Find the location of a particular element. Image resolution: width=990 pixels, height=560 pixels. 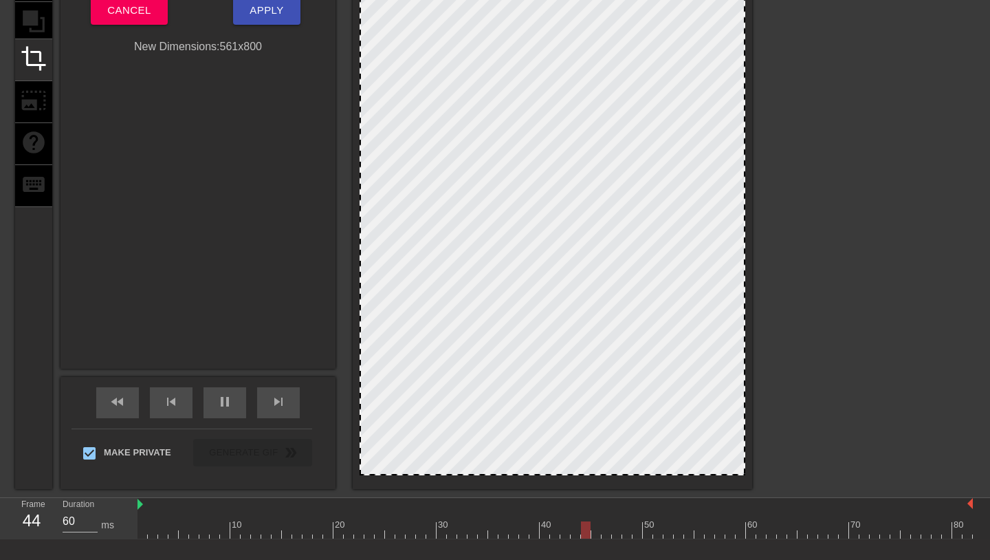

div: ms is located at coordinates (107, 525).